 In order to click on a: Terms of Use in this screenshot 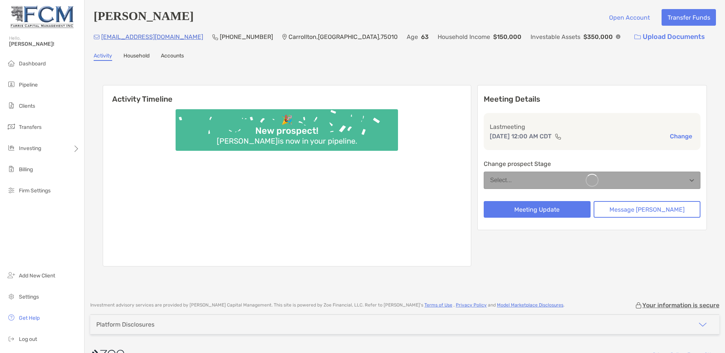, I will do `click(439, 305)`.